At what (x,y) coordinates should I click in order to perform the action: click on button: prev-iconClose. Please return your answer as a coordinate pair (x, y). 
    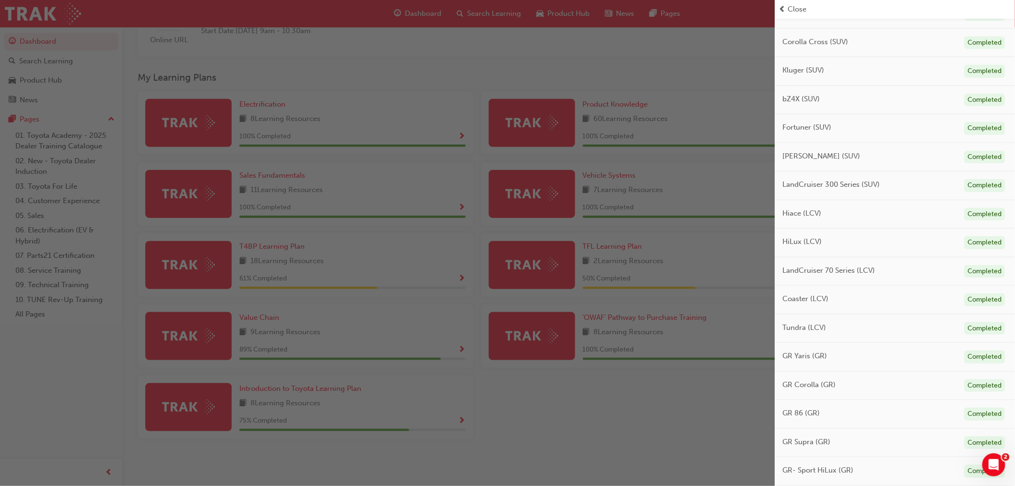
    Looking at the image, I should click on (895, 9).